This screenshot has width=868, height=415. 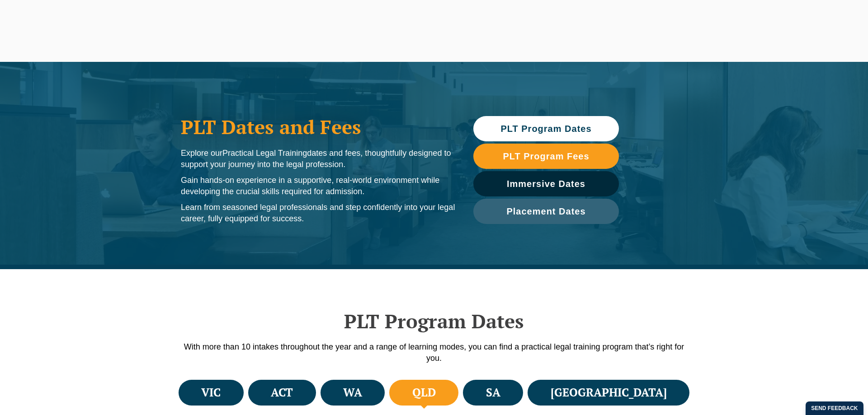 What do you see at coordinates (545, 212) in the screenshot?
I see `span: Placement Dates` at bounding box center [545, 212].